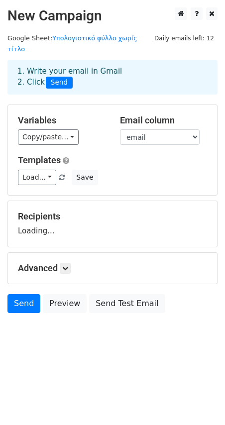  I want to click on h5: Recipients, so click(112, 216).